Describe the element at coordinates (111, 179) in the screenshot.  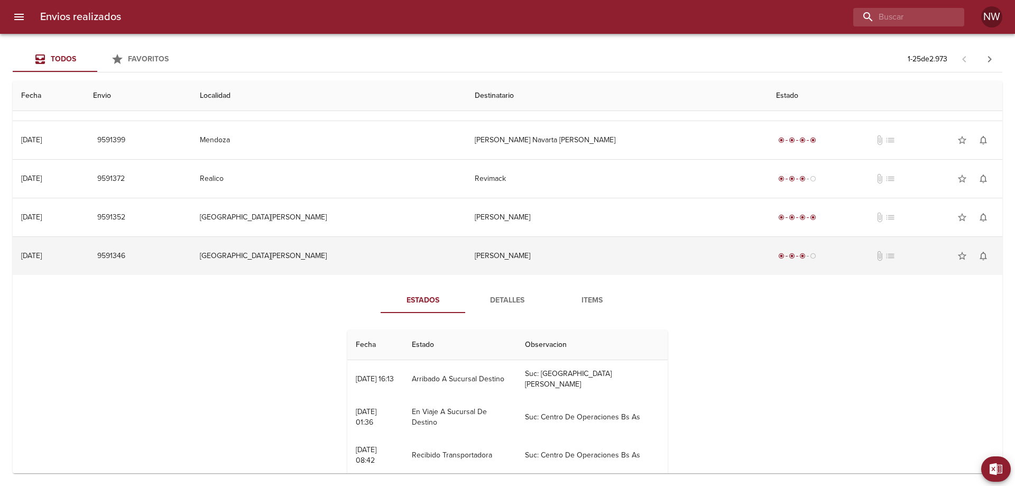
I see `span: 9591372` at that location.